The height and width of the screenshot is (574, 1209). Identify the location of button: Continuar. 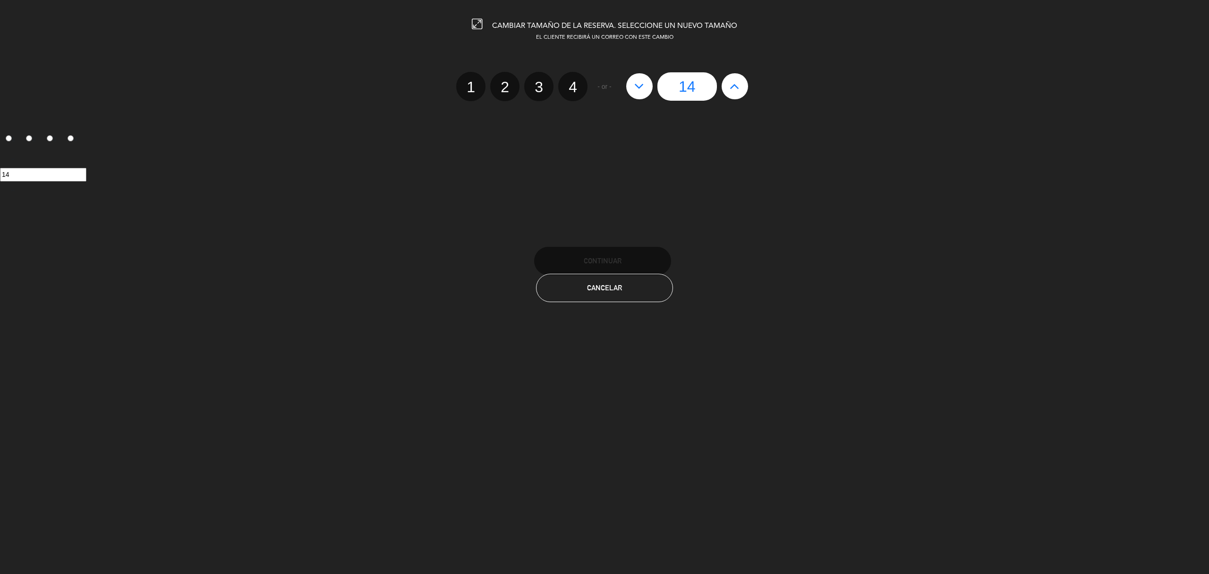
(603, 261).